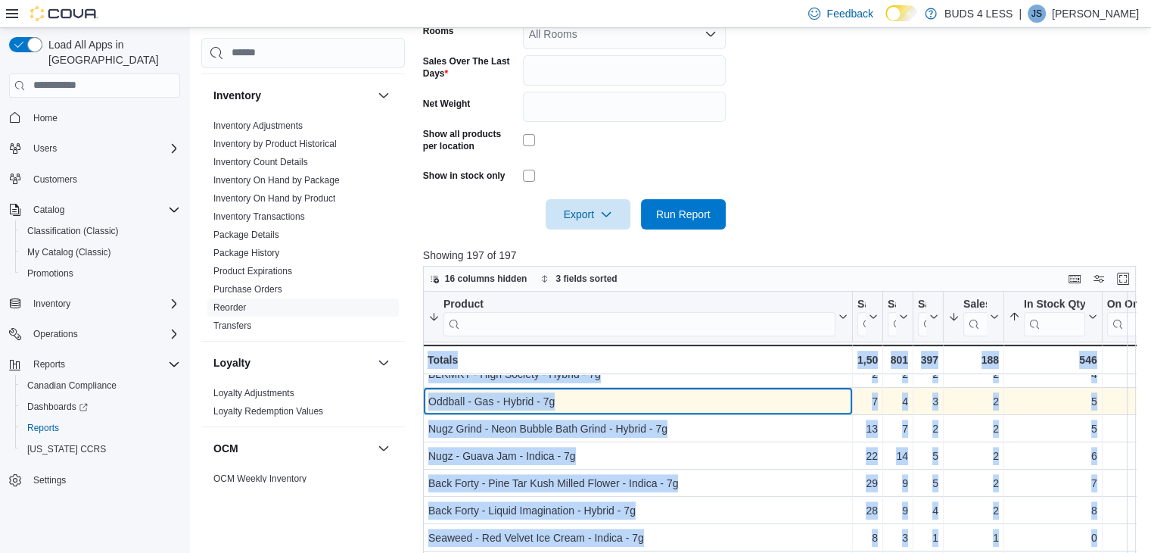  I want to click on span: Reorder, so click(229, 307).